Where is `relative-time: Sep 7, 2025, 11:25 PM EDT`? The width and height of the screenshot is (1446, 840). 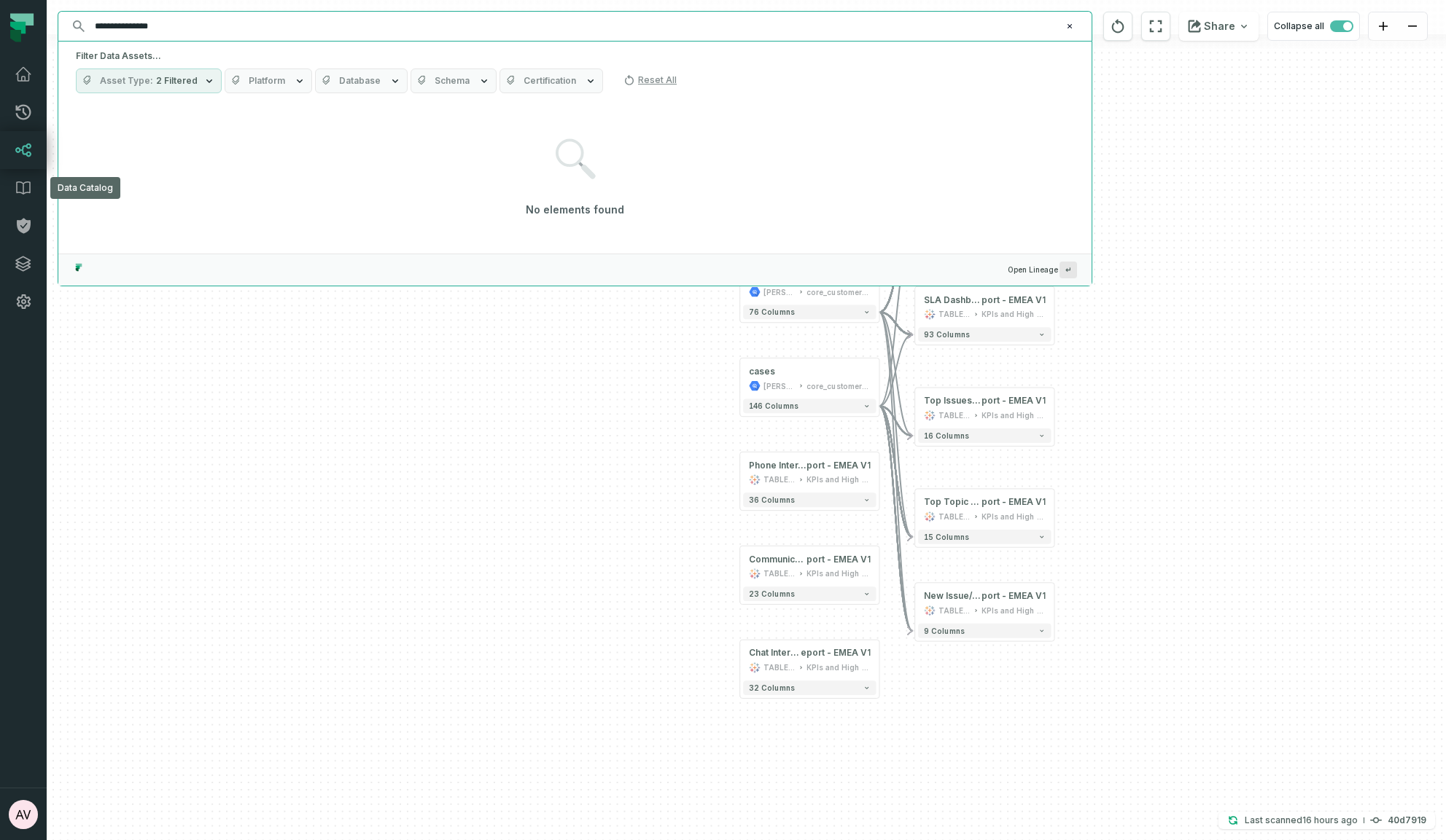 relative-time: Sep 7, 2025, 11:25 PM EDT is located at coordinates (1330, 820).